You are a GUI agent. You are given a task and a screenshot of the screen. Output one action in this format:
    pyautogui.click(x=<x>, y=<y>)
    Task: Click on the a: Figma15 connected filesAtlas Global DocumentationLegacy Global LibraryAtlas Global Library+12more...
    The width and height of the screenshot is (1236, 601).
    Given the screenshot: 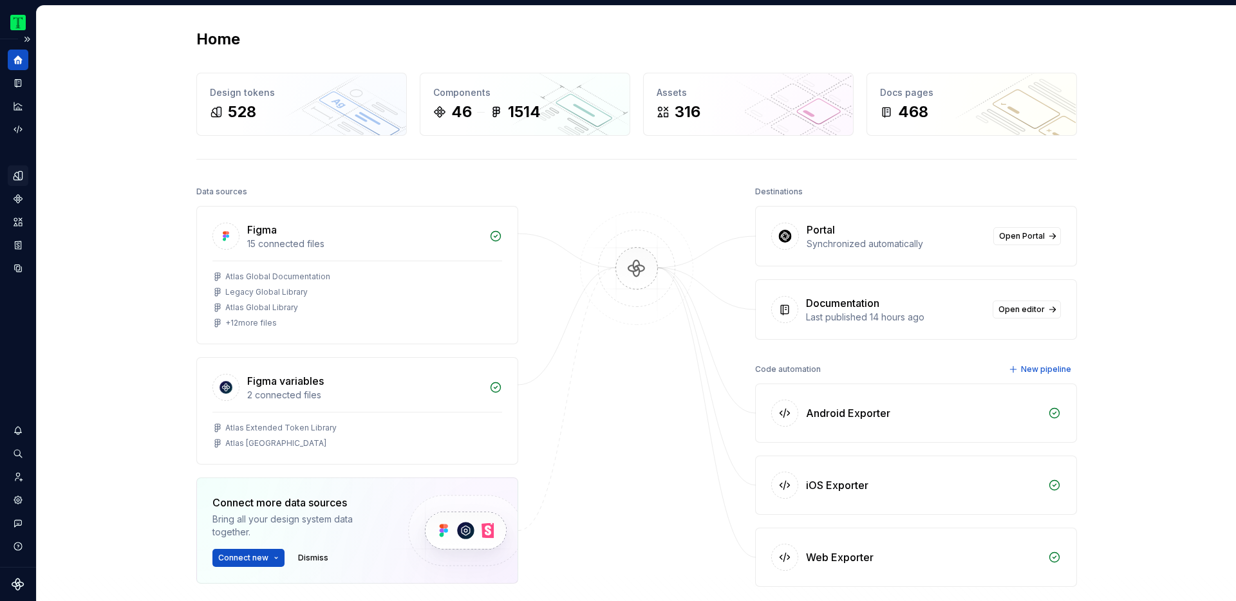 What is the action you would take?
    pyautogui.click(x=357, y=275)
    